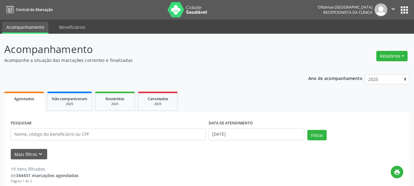 Image resolution: width=414 pixels, height=186 pixels. What do you see at coordinates (146, 49) in the screenshot?
I see `p: Acompanhamento` at bounding box center [146, 49].